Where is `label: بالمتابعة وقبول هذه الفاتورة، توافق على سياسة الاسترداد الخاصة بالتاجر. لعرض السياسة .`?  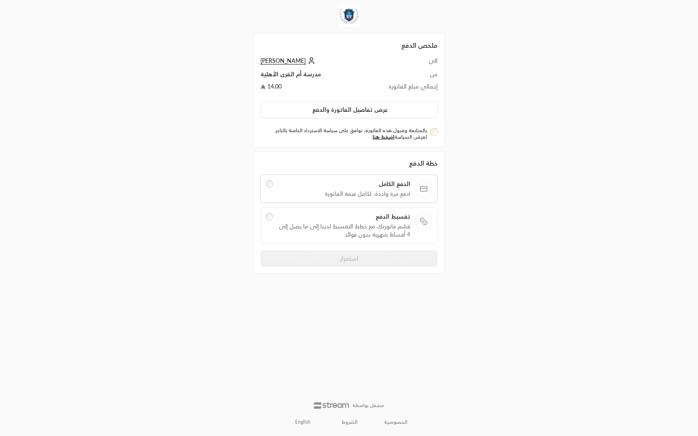
label: بالمتابعة وقبول هذه الفاتورة، توافق على سياسة الاسترداد الخاصة بالتاجر. لعرض السياسة . is located at coordinates (345, 134).